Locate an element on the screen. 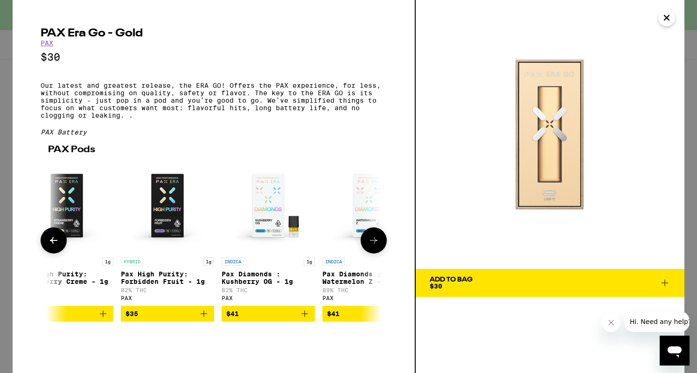  p: Pax Diamonds : Watermelon Z - 1g is located at coordinates (369, 278).